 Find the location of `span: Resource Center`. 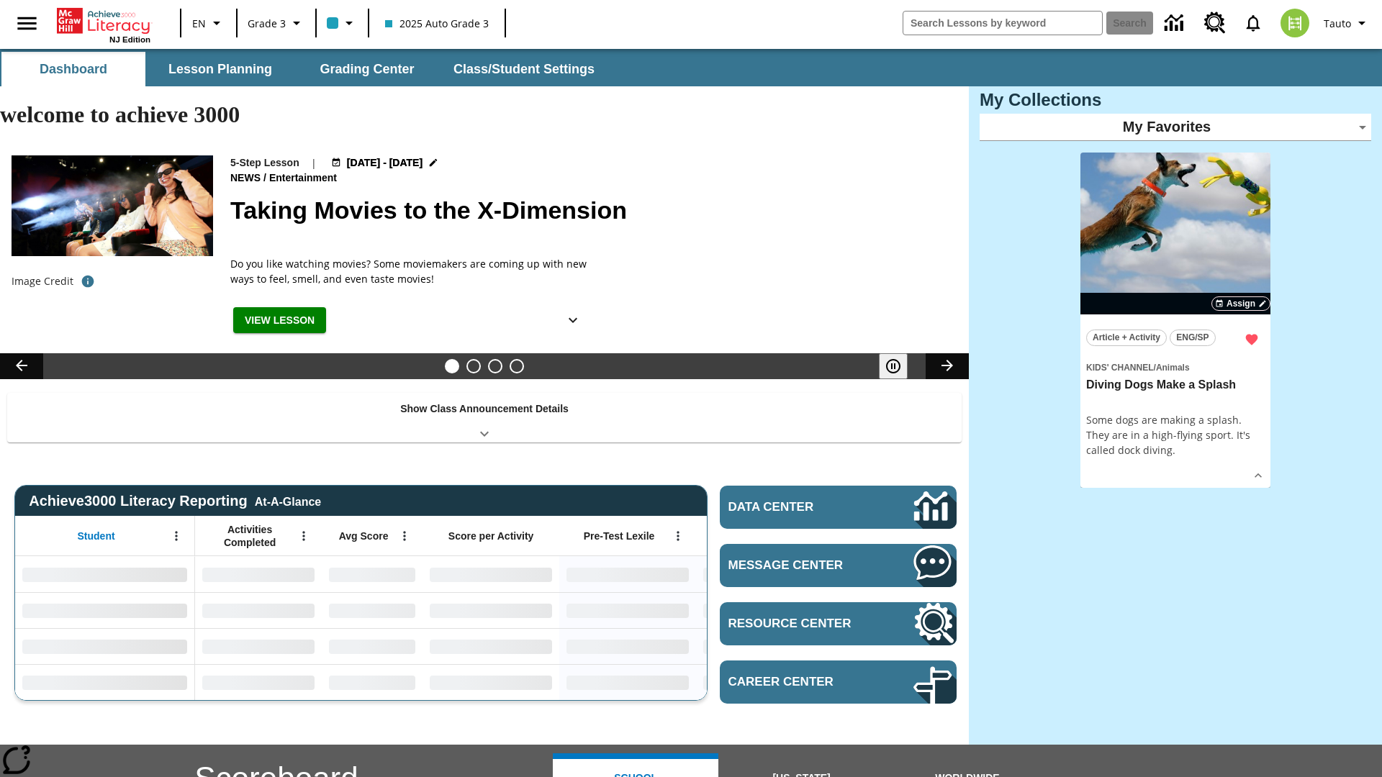

span: Resource Center is located at coordinates (799, 624).